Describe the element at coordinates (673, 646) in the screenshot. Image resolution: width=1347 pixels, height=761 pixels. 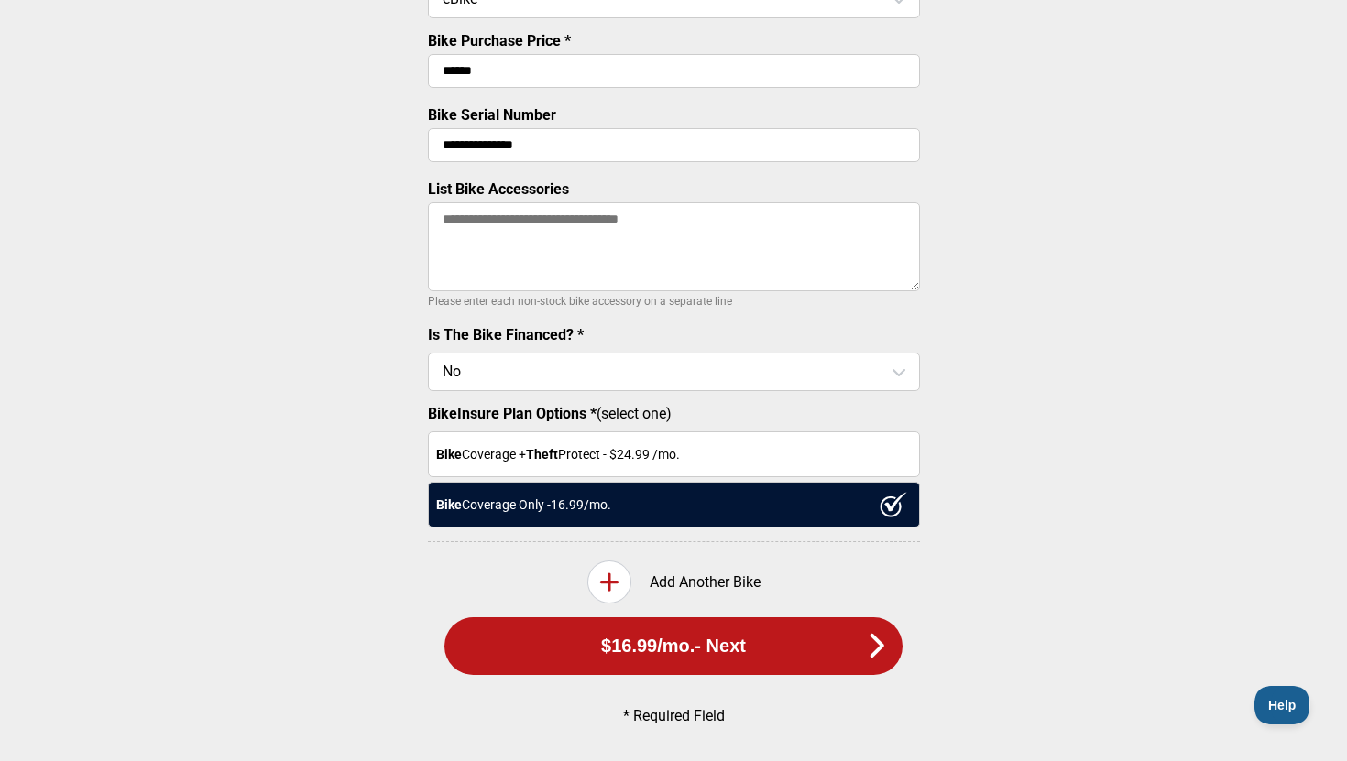
I see `button: $16.99/mo.- Next` at that location.